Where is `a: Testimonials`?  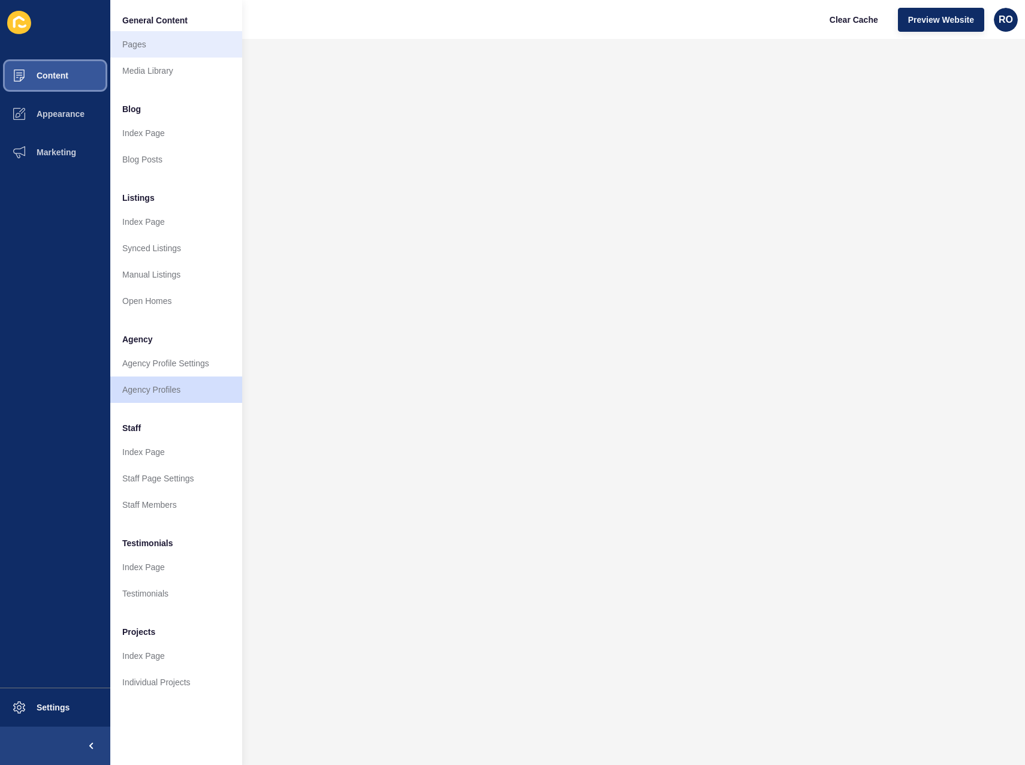 a: Testimonials is located at coordinates (176, 593).